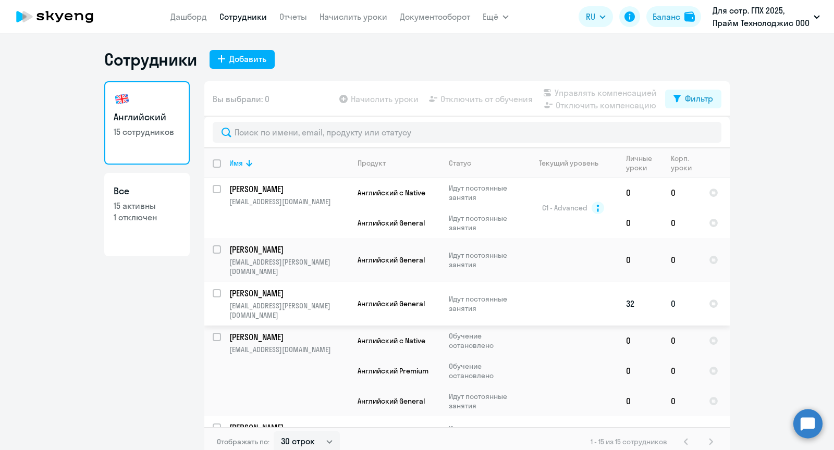 The image size is (834, 450). What do you see at coordinates (590, 17) in the screenshot?
I see `span: RU` at bounding box center [590, 17].